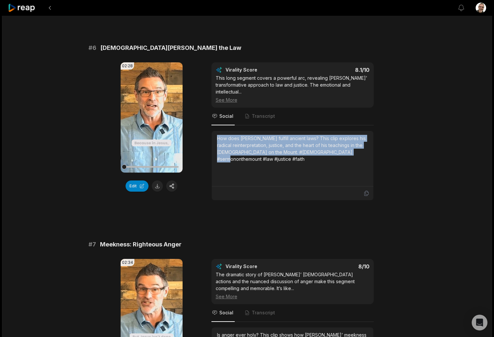 The image size is (494, 337). What do you see at coordinates (334, 70) in the screenshot?
I see `div: 8.1 /10` at bounding box center [334, 70].